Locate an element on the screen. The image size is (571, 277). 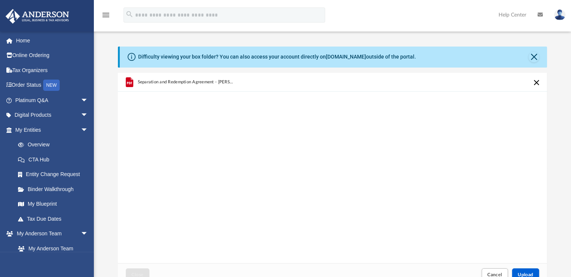
div: Difficulty viewing your box folder? You can also access your account directly on outside of the p... is located at coordinates (277, 57).